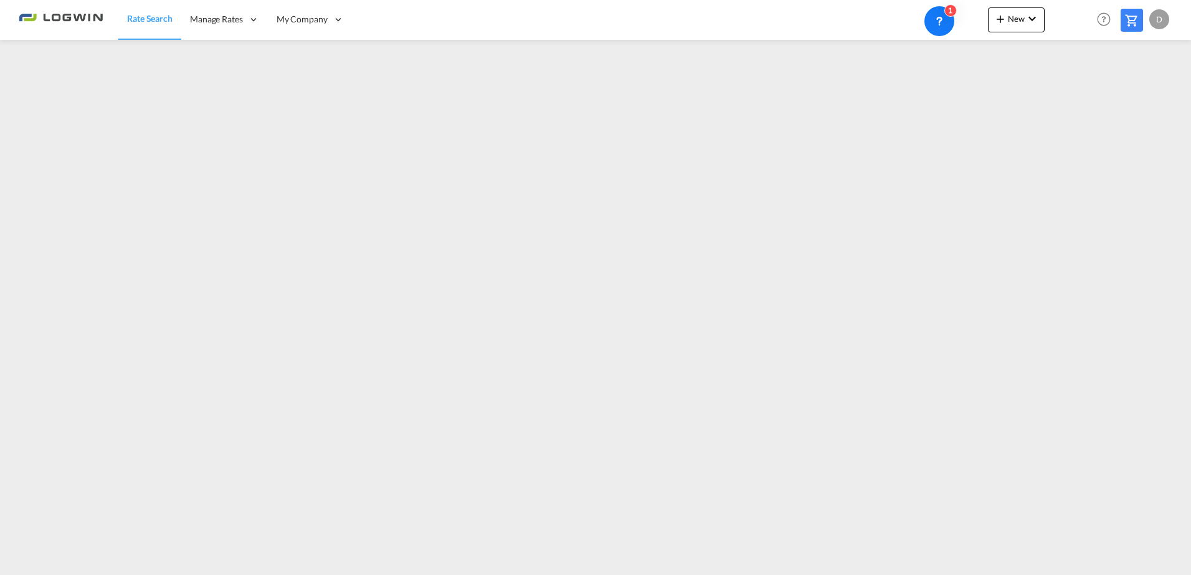  Describe the element at coordinates (216, 19) in the screenshot. I see `span: Manage Rates` at that location.